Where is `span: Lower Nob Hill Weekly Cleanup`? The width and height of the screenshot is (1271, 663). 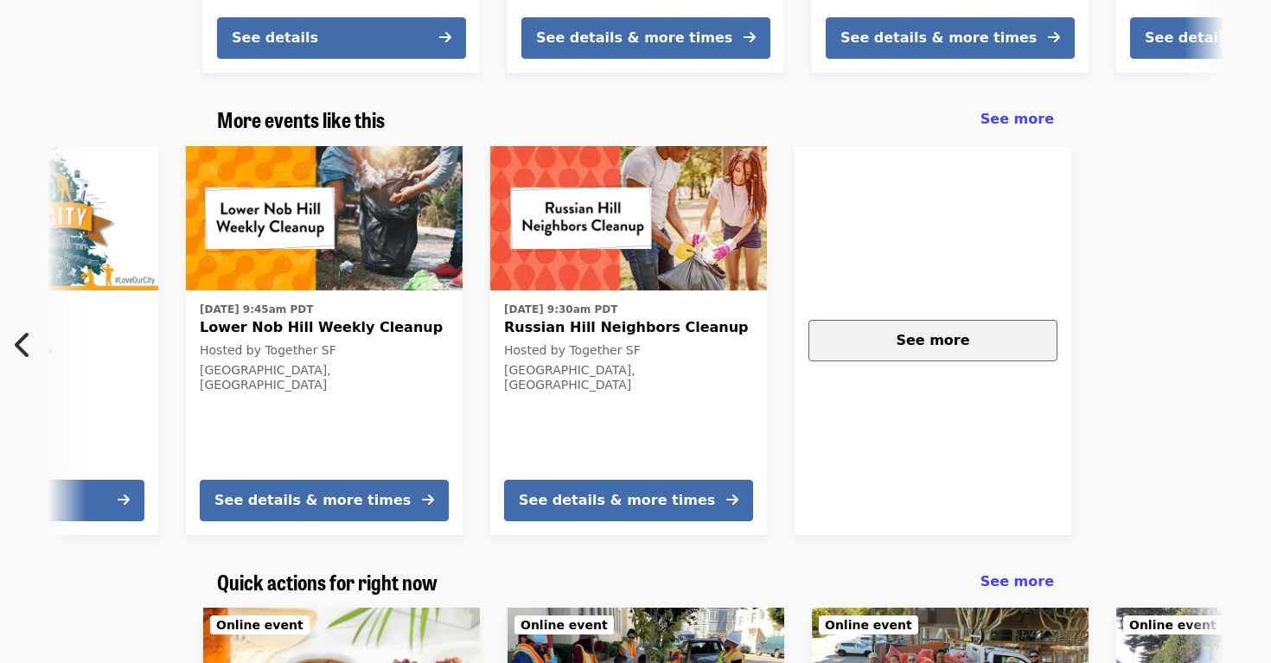 span: Lower Nob Hill Weekly Cleanup is located at coordinates (324, 328).